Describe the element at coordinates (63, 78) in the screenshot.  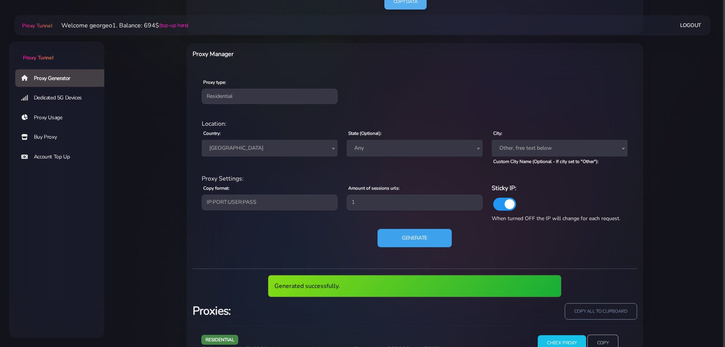
I see `a: Proxy Generator` at that location.